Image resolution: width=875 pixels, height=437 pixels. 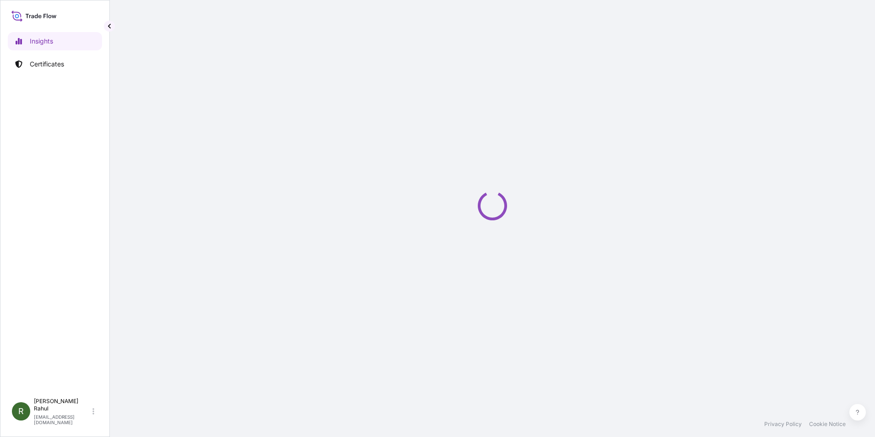 I want to click on p: Certificates, so click(x=47, y=64).